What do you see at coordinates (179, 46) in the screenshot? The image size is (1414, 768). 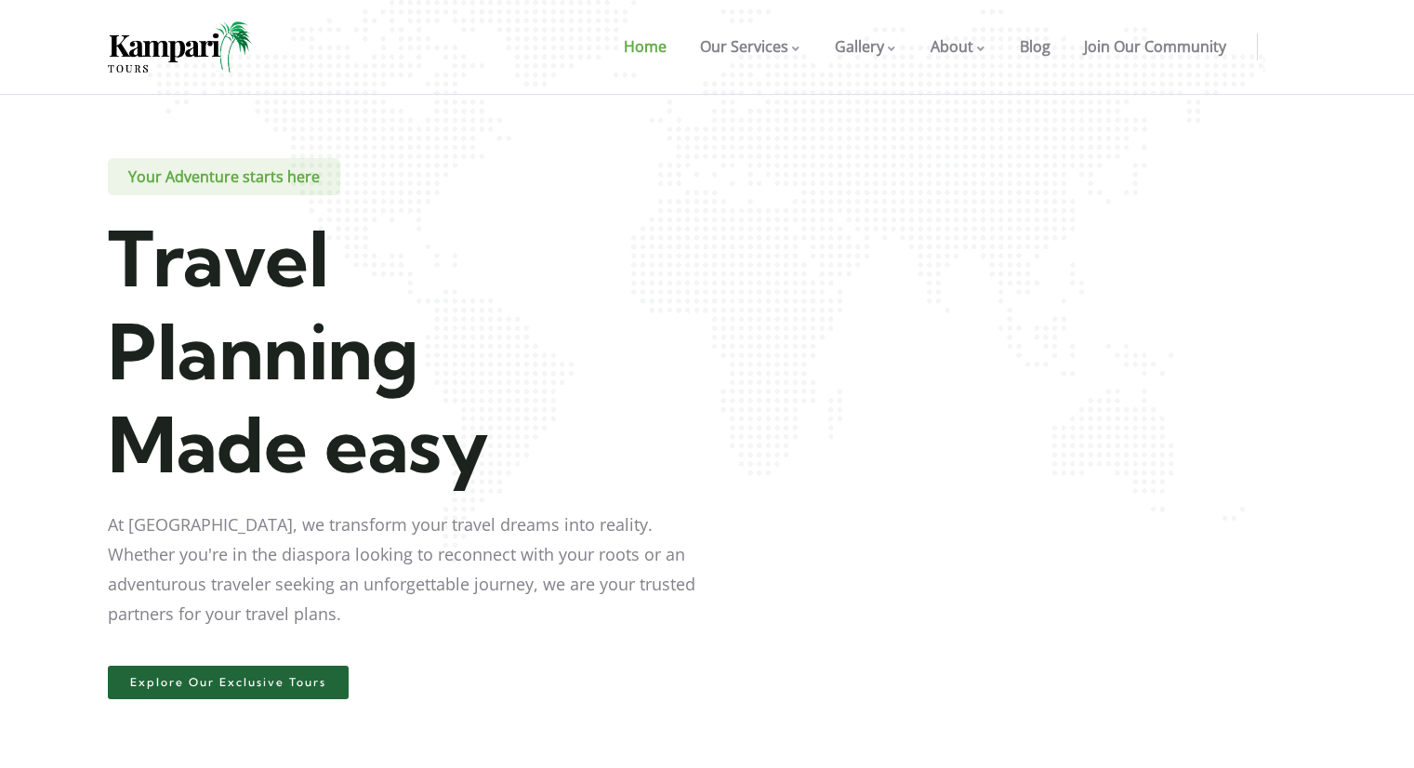 I see `img: Home` at bounding box center [179, 46].